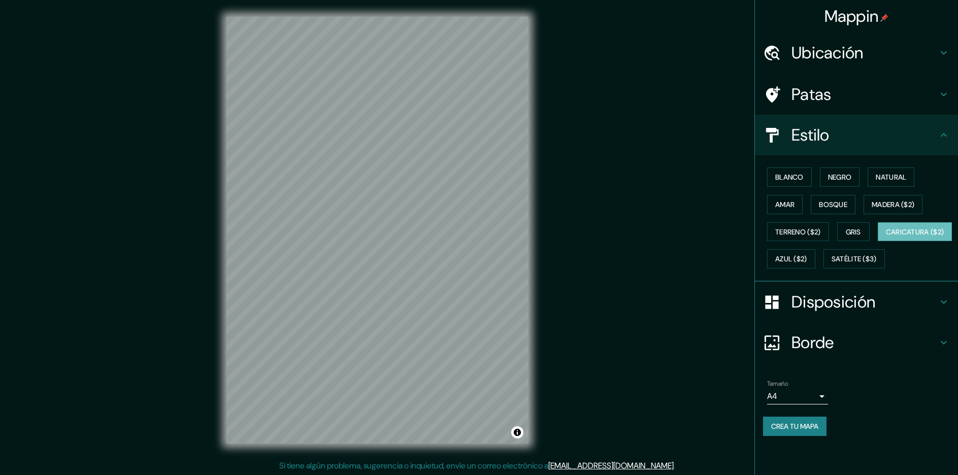  I want to click on font: Madera ($2), so click(893, 205).